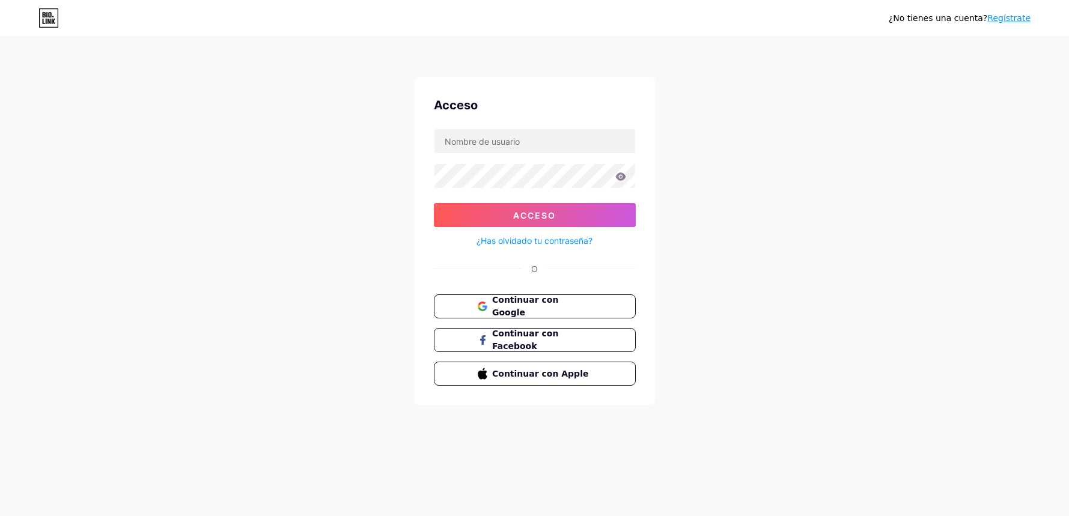  Describe the element at coordinates (534, 269) in the screenshot. I see `font: O` at that location.